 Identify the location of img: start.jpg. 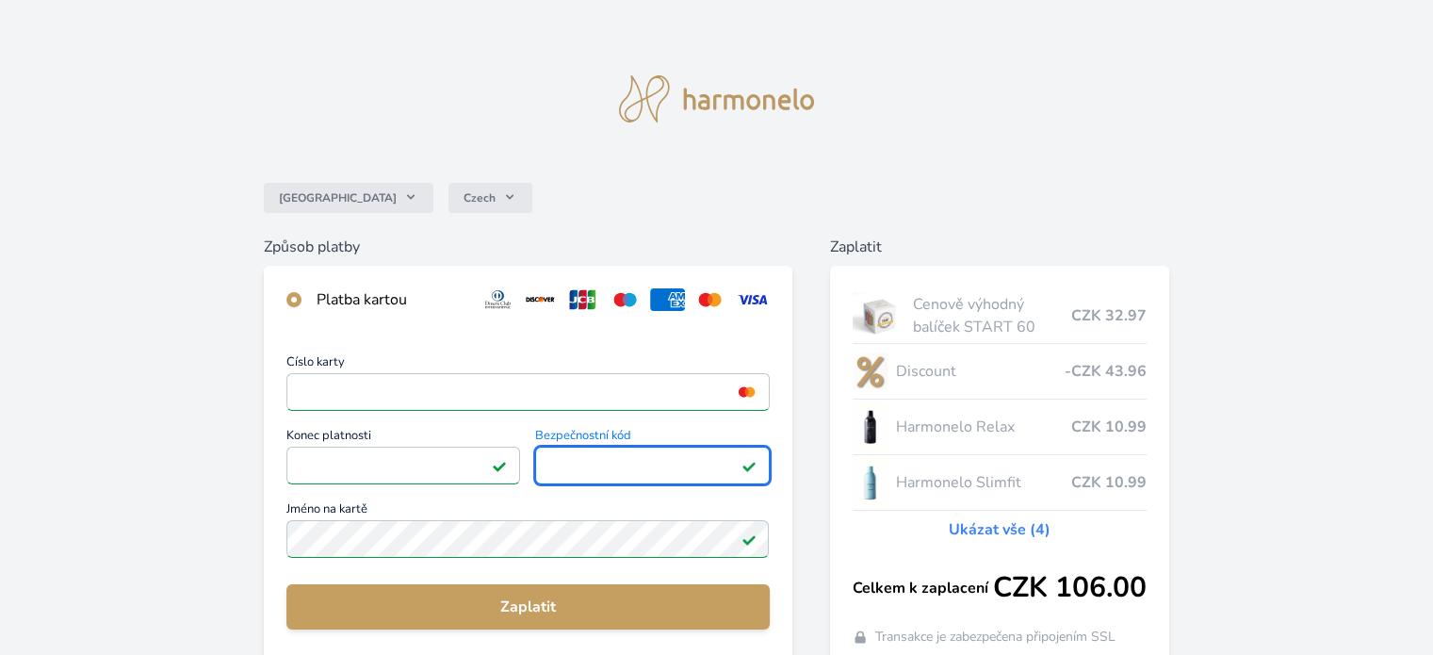
(879, 316).